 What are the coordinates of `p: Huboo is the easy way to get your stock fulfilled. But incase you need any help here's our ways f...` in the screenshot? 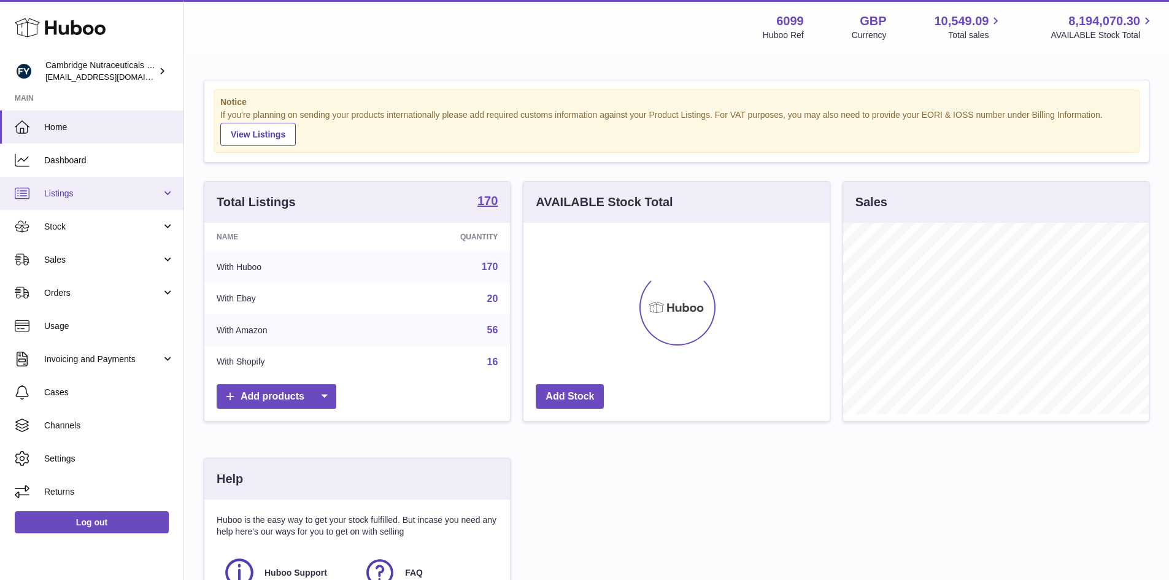 It's located at (357, 526).